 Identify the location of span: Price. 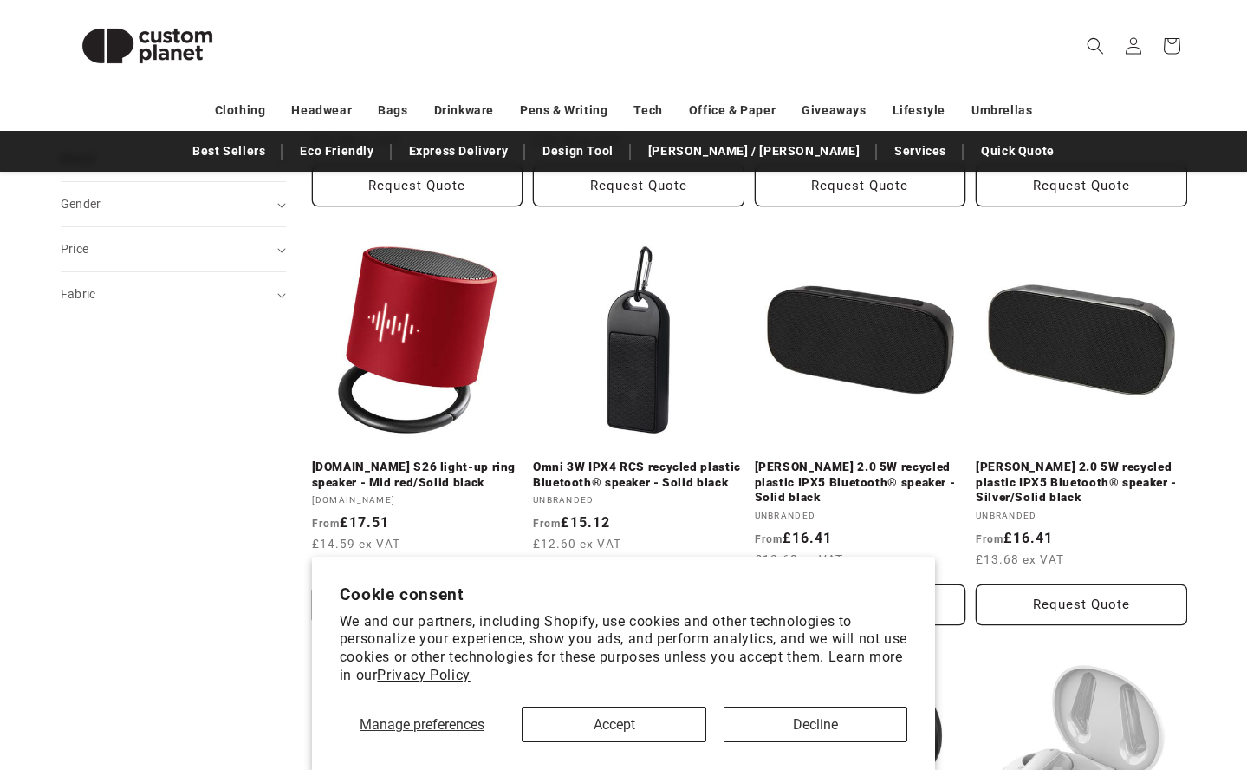
(75, 249).